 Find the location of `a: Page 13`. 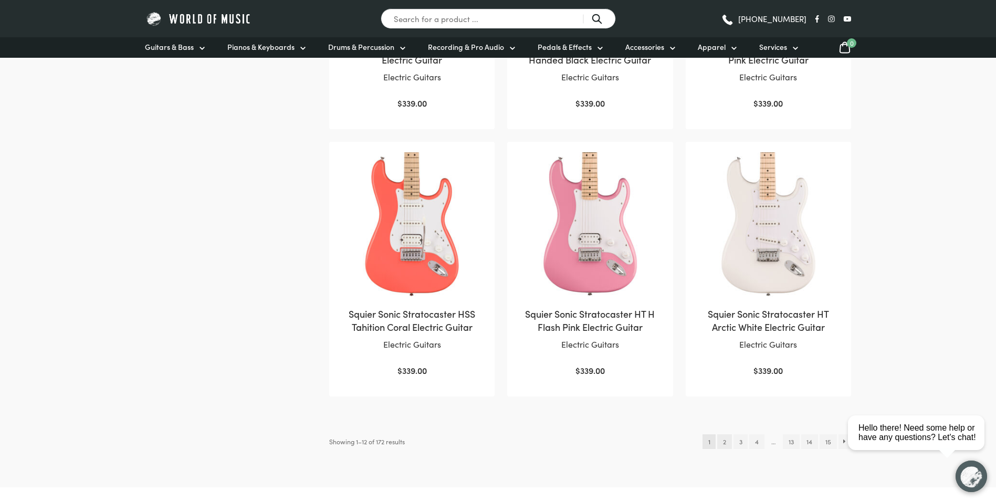

a: Page 13 is located at coordinates (791, 442).